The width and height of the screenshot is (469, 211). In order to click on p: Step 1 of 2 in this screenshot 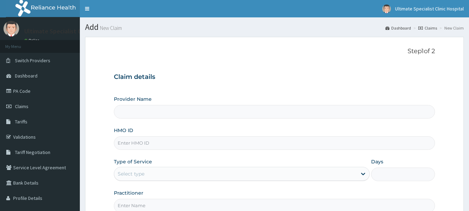, I will do `click(275, 51)`.